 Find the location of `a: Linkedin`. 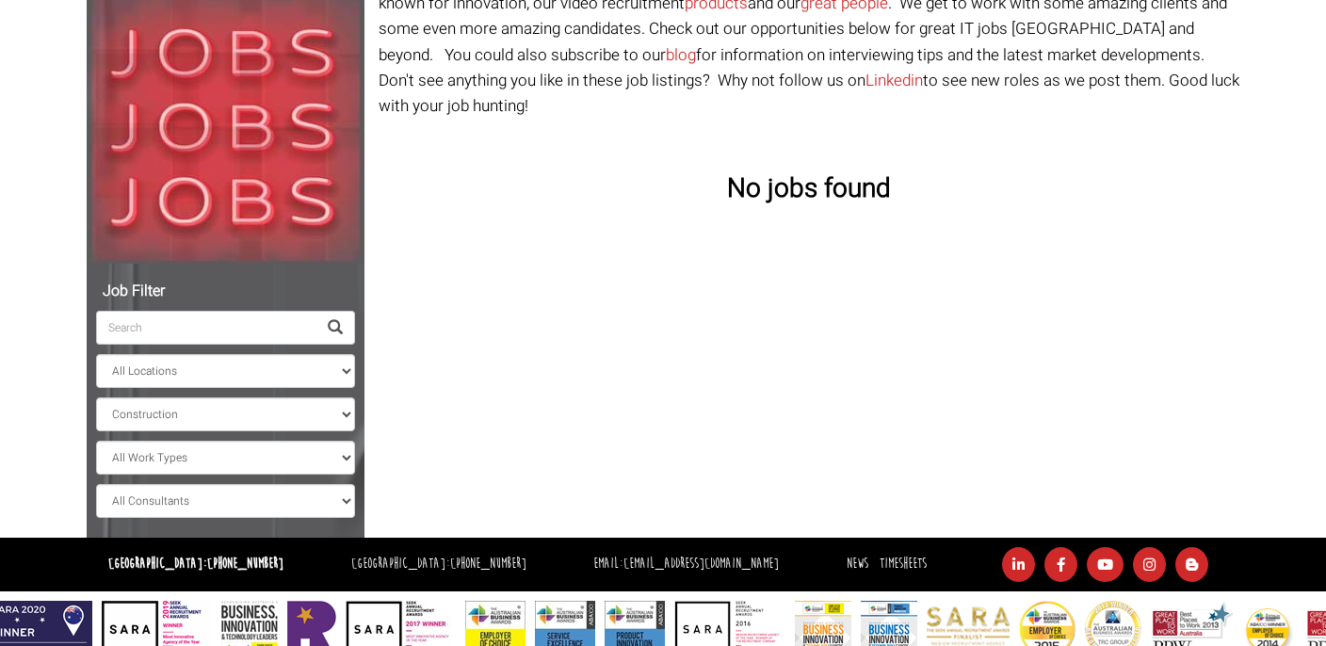

a: Linkedin is located at coordinates (894, 80).